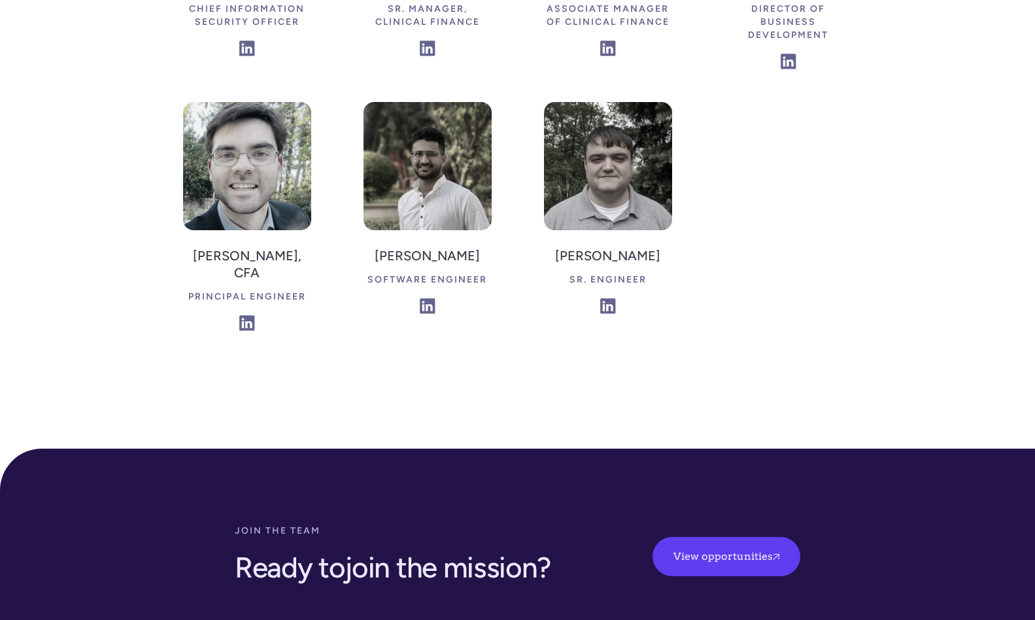  I want to click on div: Software Engineer, so click(427, 280).